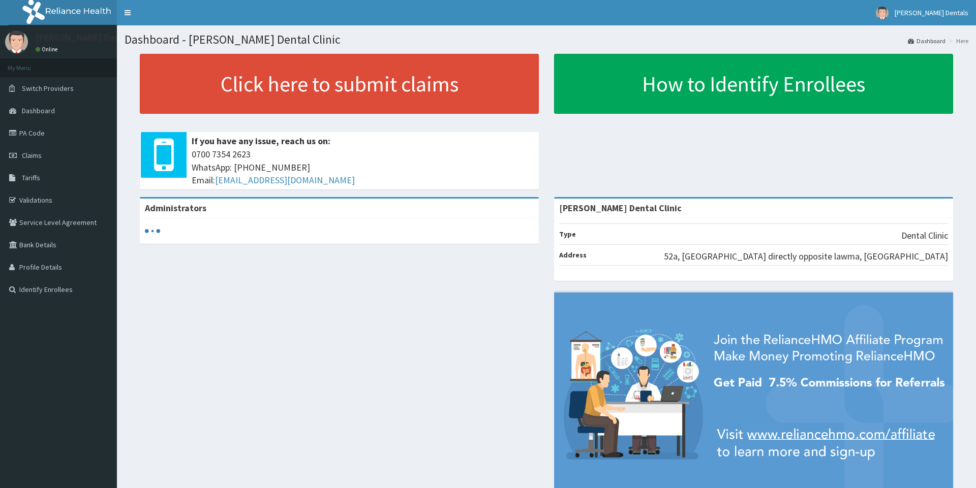  Describe the element at coordinates (31, 178) in the screenshot. I see `span: Tariffs` at that location.